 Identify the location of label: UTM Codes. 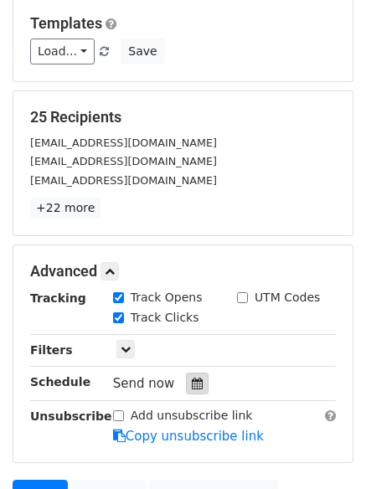
(287, 298).